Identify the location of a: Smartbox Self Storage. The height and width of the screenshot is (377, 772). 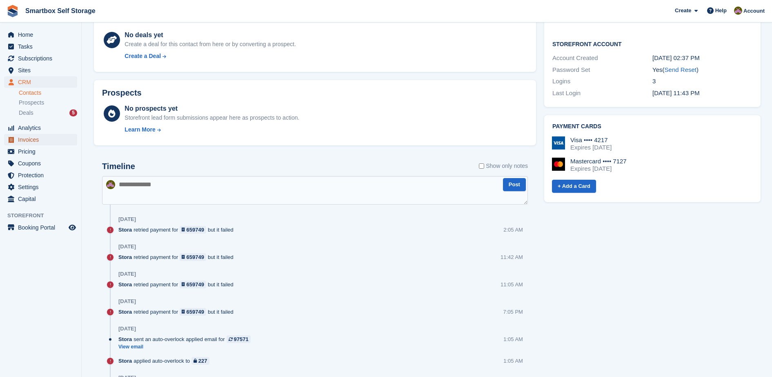
(60, 11).